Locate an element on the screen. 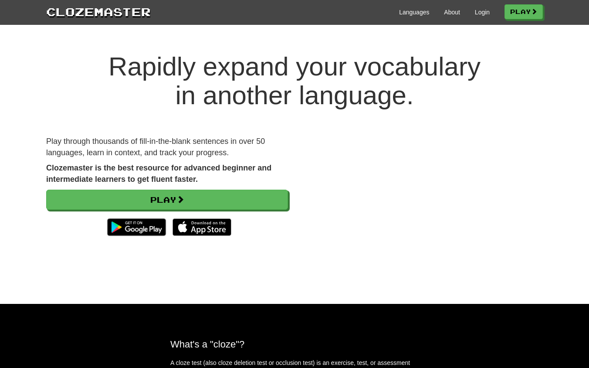 This screenshot has height=368, width=589. a: Languages is located at coordinates (414, 12).